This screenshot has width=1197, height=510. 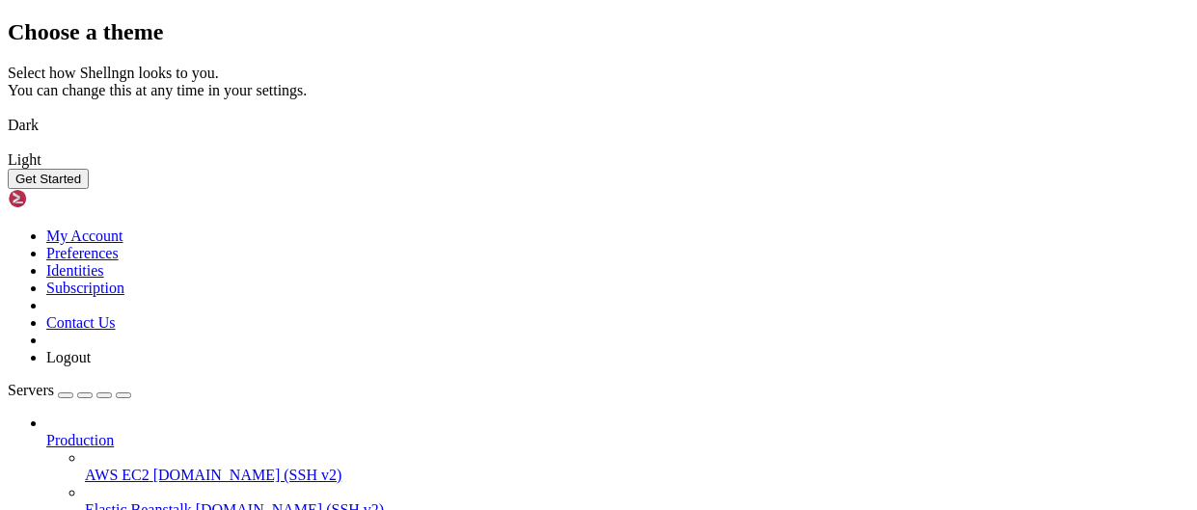 I want to click on a: My Account, so click(x=85, y=235).